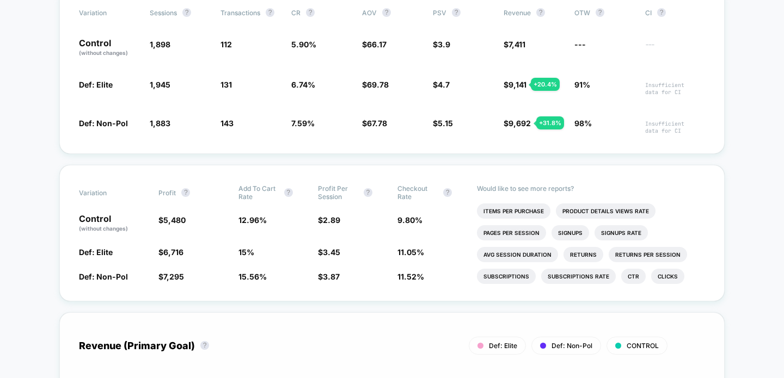 The width and height of the screenshot is (784, 378). I want to click on span: 12.96 %, so click(252, 220).